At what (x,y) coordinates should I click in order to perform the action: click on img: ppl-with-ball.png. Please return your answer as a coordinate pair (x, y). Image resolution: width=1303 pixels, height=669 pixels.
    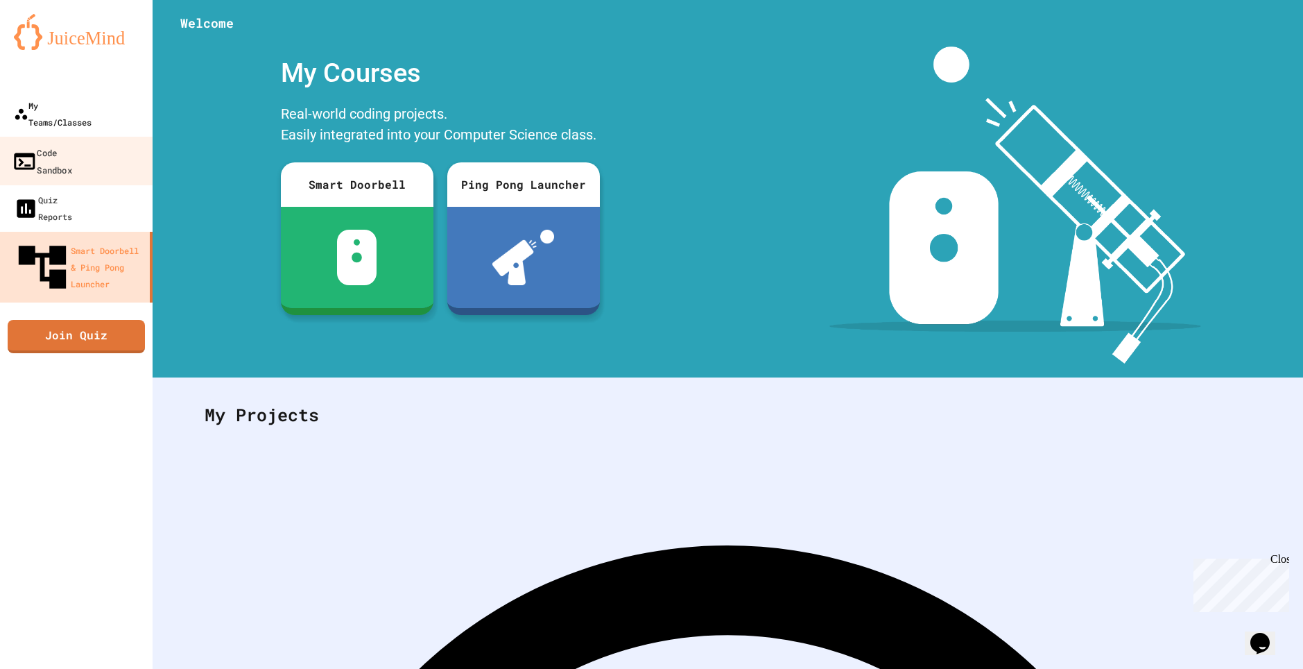
    Looking at the image, I should click on (523, 257).